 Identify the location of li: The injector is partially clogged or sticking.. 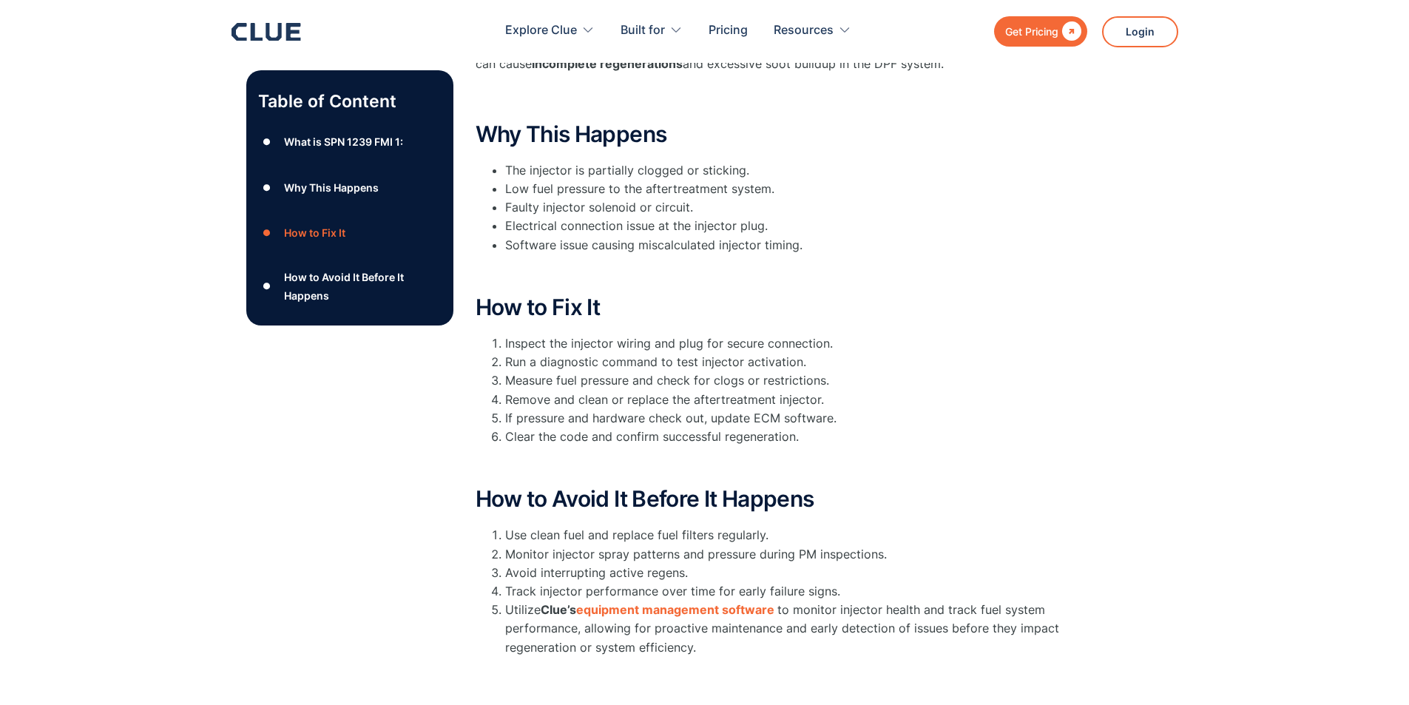
(786, 170).